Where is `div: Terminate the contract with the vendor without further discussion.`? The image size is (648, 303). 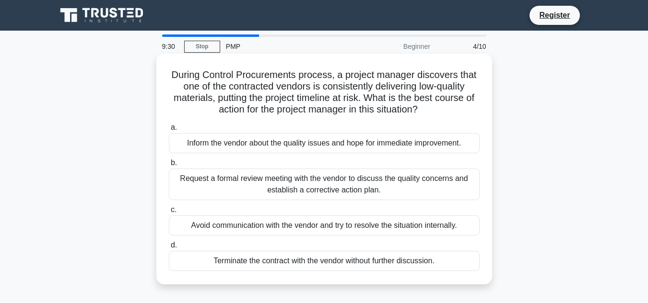
div: Terminate the contract with the vendor without further discussion. is located at coordinates (324, 261).